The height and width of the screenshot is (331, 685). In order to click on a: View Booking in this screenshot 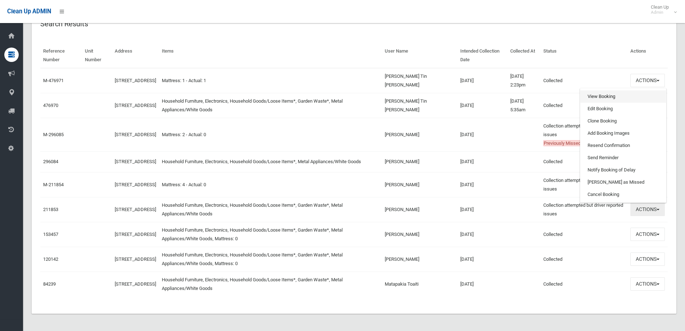, I will do `click(623, 96)`.